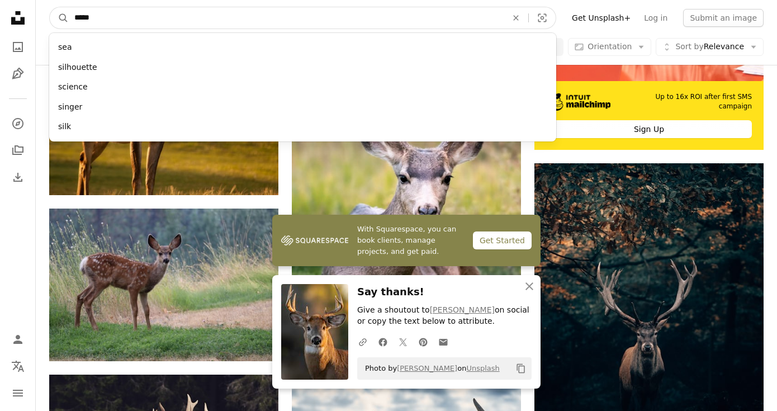 The height and width of the screenshot is (411, 777). What do you see at coordinates (649, 129) in the screenshot?
I see `div: Sign Up` at bounding box center [649, 129].